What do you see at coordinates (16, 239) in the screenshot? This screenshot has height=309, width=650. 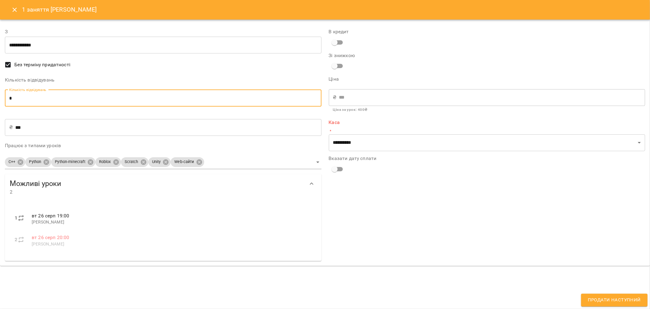 I see `label: 2` at bounding box center [16, 239].